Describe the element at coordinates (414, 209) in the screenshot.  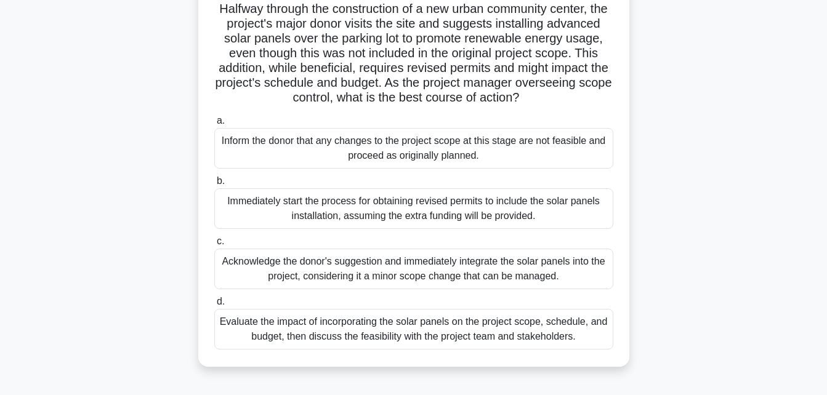
I see `div: Immediately start the process for obtaining revised permits to include the solar panels installat...` at that location.